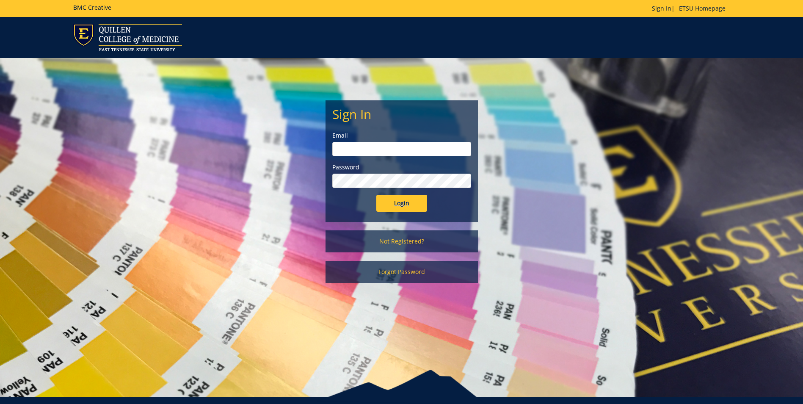  Describe the element at coordinates (402, 114) in the screenshot. I see `h2: Sign In` at that location.